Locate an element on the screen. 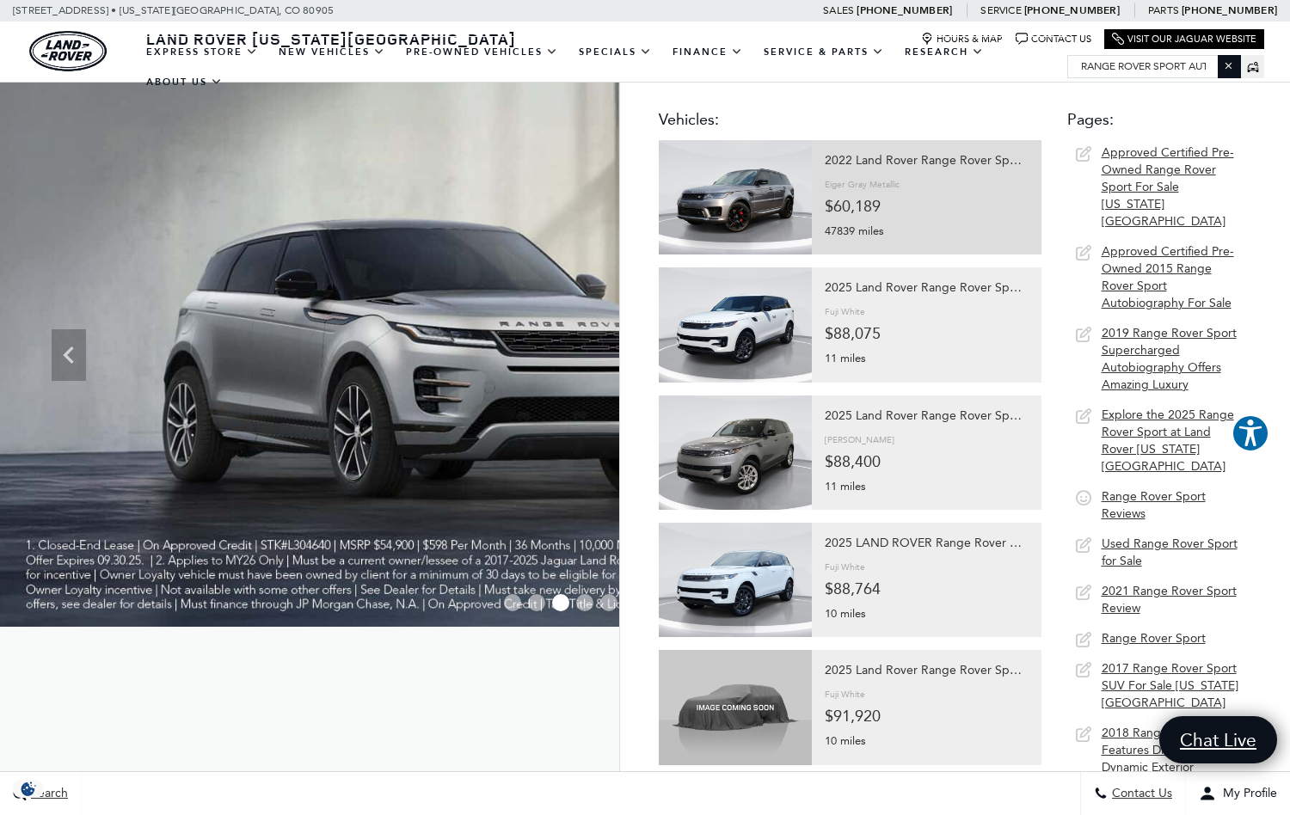 Image resolution: width=1290 pixels, height=815 pixels. small: Autobiography is located at coordinates (1059, 161).